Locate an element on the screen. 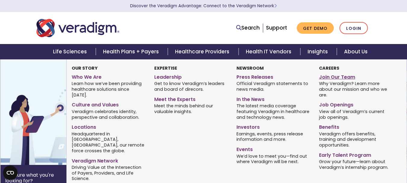 The image size is (407, 183). a: In the News is located at coordinates (273, 98).